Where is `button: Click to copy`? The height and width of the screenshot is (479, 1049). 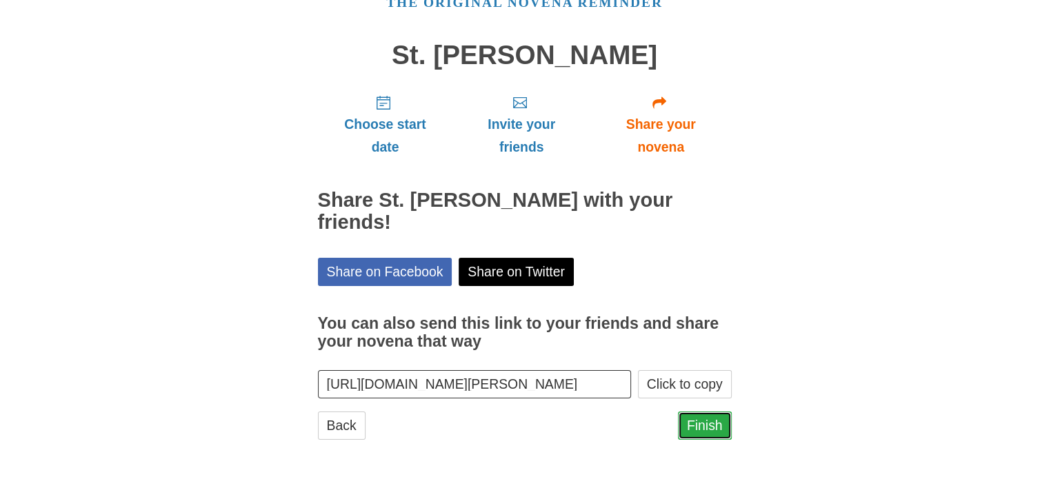 button: Click to copy is located at coordinates (685, 384).